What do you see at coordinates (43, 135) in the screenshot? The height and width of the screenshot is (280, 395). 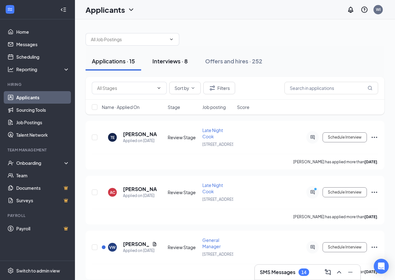 I see `a: Talent Network` at bounding box center [43, 135].